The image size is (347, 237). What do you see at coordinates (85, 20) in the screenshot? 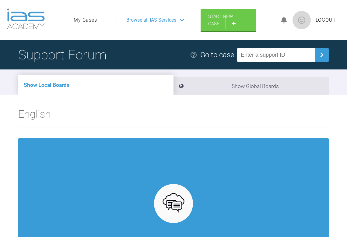
I see `a: My Cases` at bounding box center [85, 20].